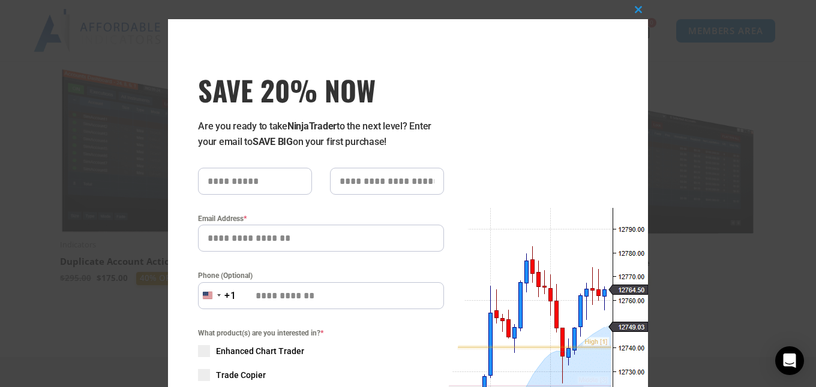 The image size is (816, 387). What do you see at coordinates (241, 375) in the screenshot?
I see `span: Trade Copier` at bounding box center [241, 375].